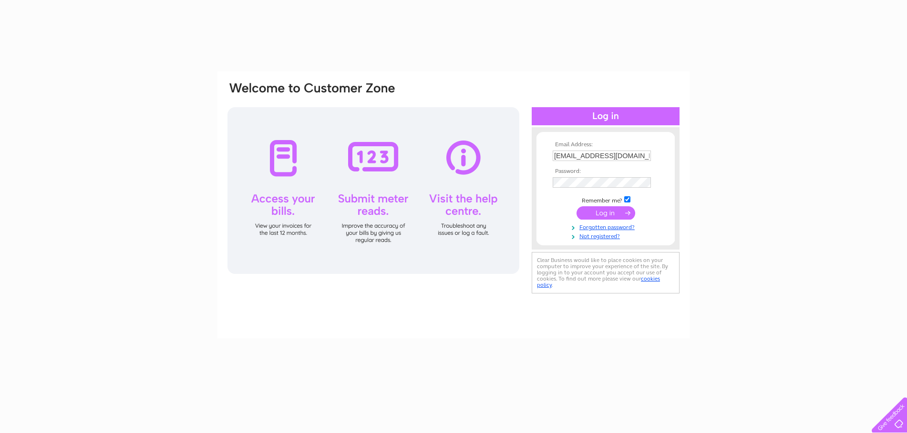 This screenshot has width=907, height=433. I want to click on input: Submit, so click(606, 213).